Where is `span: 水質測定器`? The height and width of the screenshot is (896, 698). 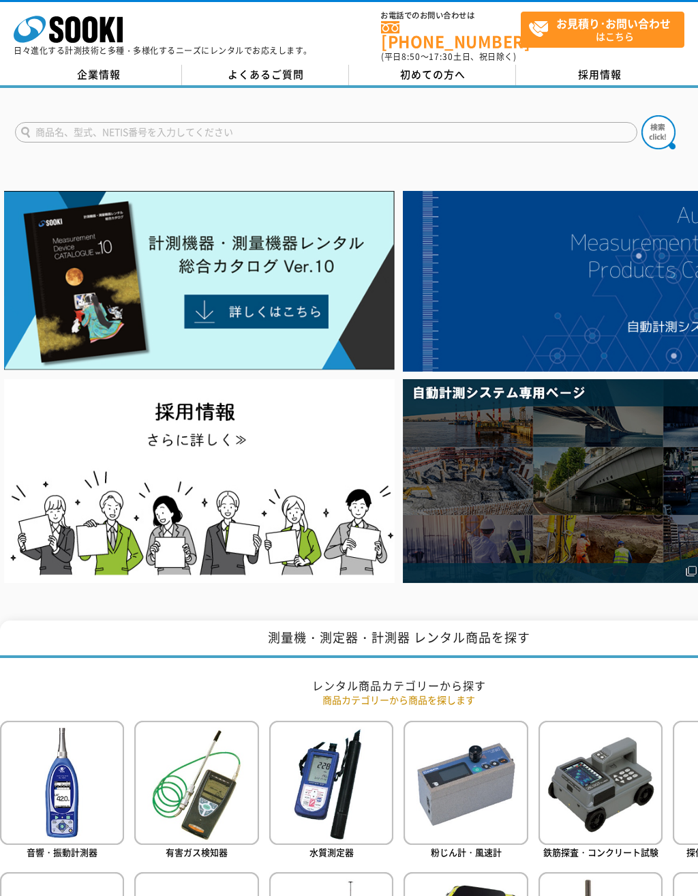 span: 水質測定器 is located at coordinates (331, 852).